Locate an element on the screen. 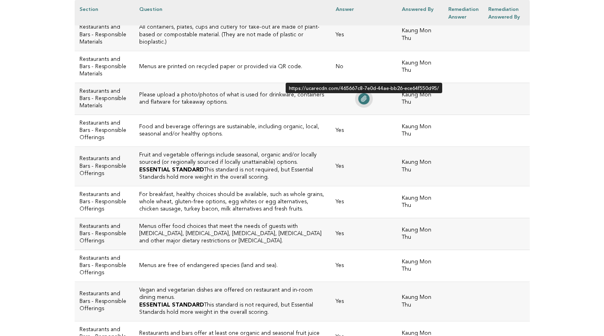  h3: Menus are printed on recycled paper or provided via QR code. is located at coordinates (232, 67).